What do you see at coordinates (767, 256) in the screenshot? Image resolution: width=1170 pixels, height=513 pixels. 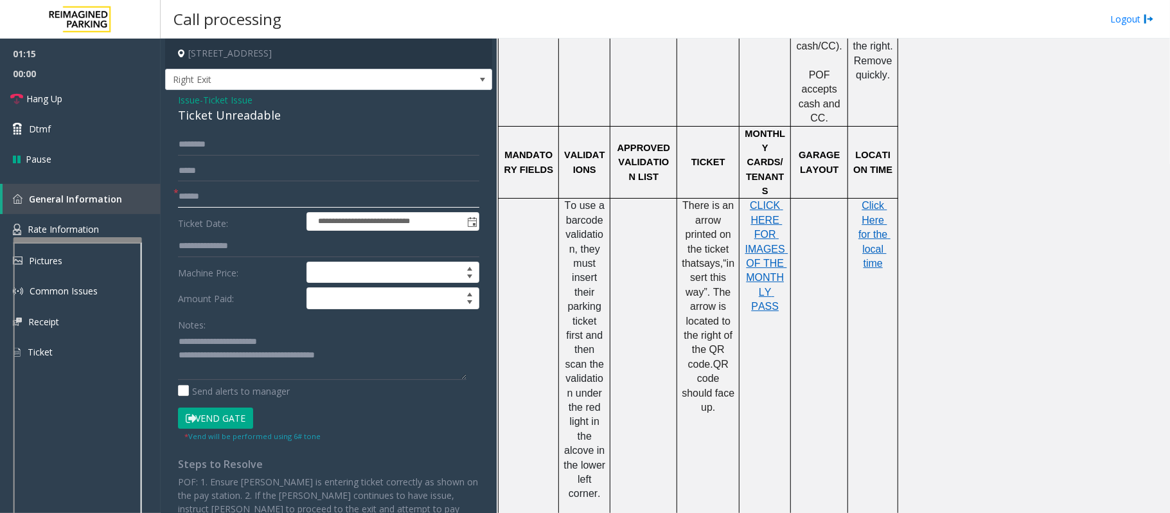 I see `a: CLICK HERE FOR IMAGES OF THE MONTHLY PASS` at bounding box center [767, 256].